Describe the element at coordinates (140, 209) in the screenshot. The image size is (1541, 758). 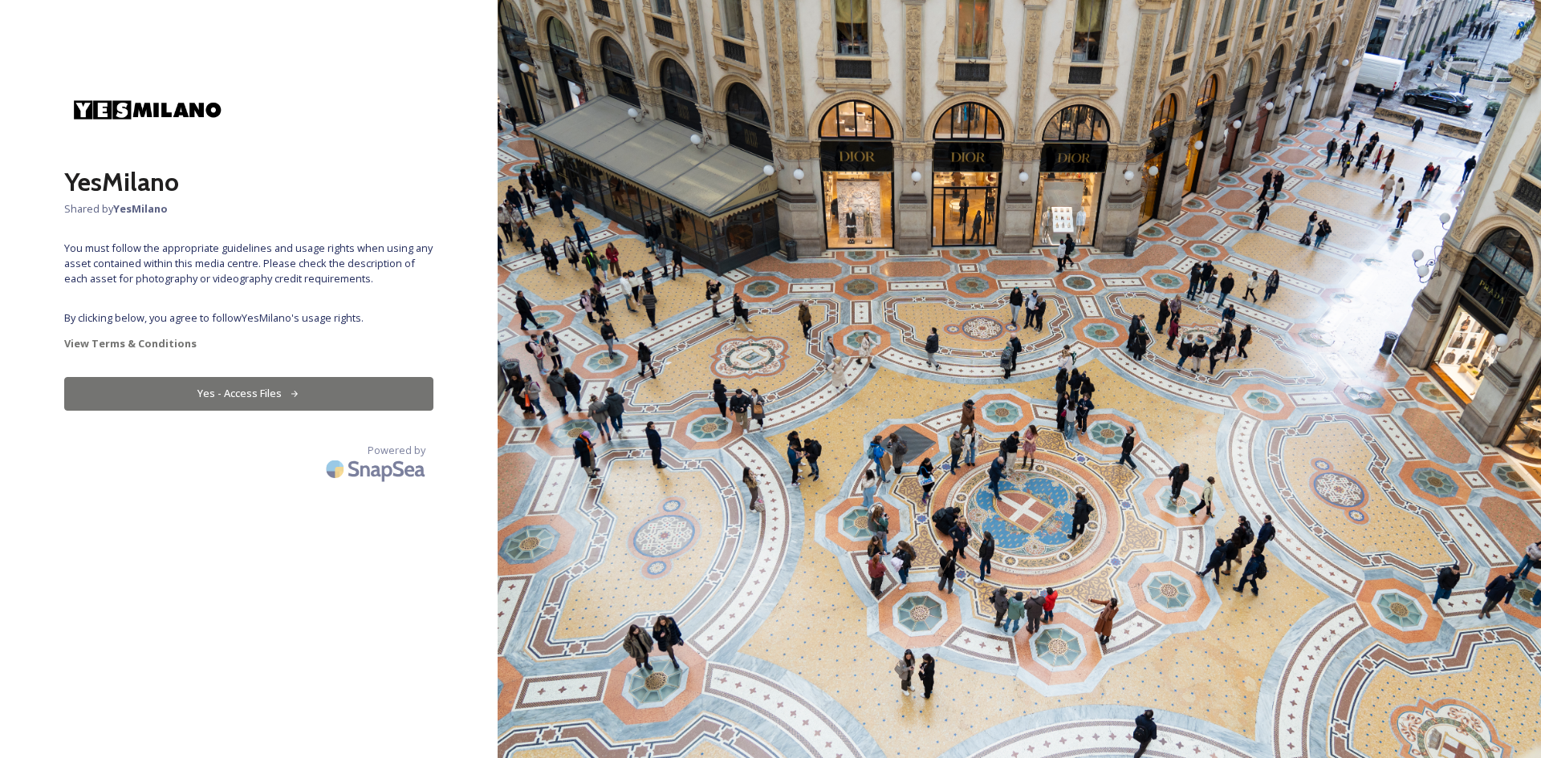
I see `strong: YesMilano` at that location.